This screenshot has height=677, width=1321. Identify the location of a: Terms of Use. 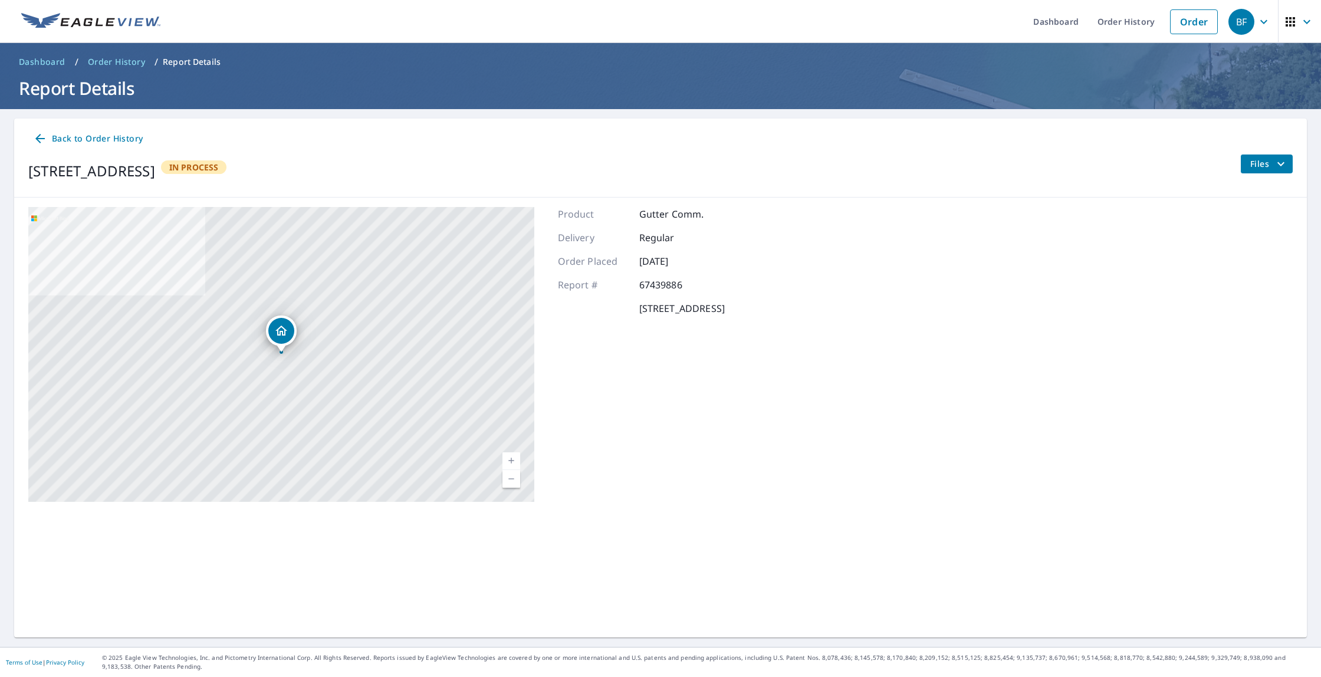
(24, 662).